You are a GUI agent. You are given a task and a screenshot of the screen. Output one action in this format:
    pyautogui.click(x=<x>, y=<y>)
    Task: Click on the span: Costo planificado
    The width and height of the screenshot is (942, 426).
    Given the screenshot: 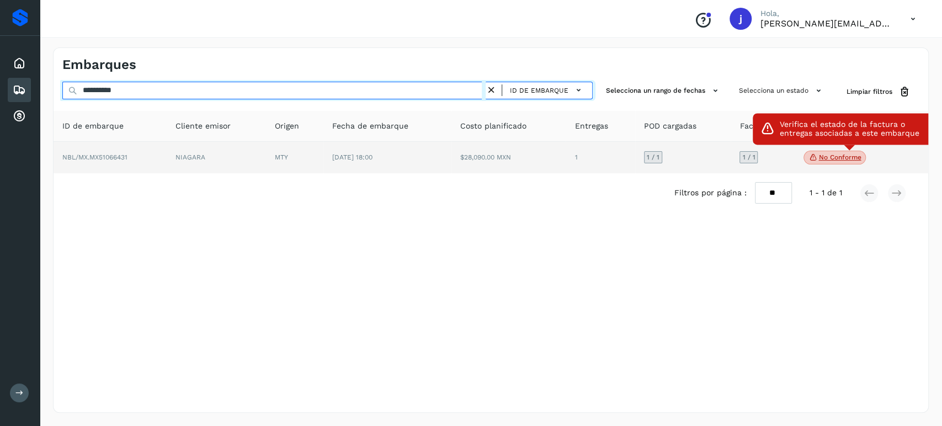 What is the action you would take?
    pyautogui.click(x=493, y=126)
    